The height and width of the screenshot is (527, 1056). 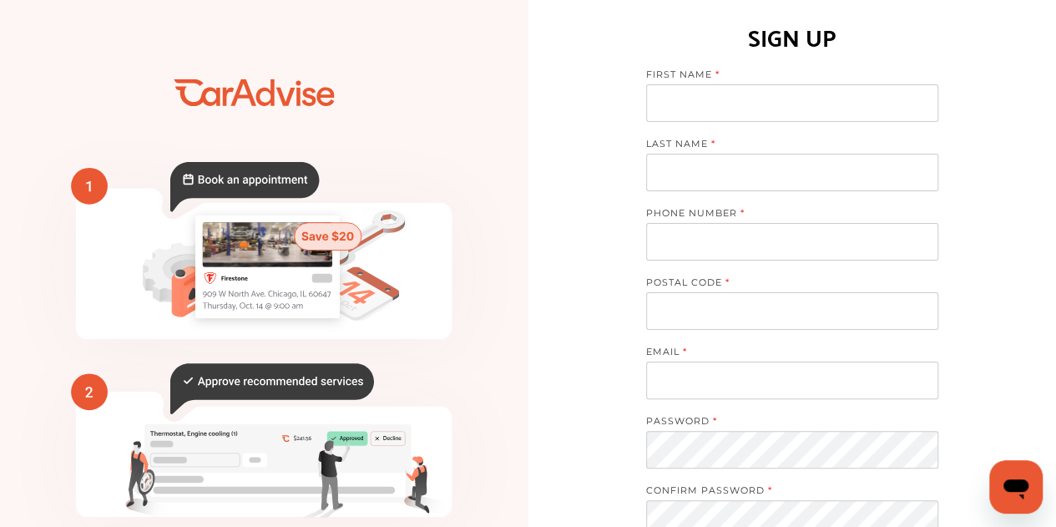 What do you see at coordinates (784, 422) in the screenshot?
I see `label: PASSWORD` at bounding box center [784, 422].